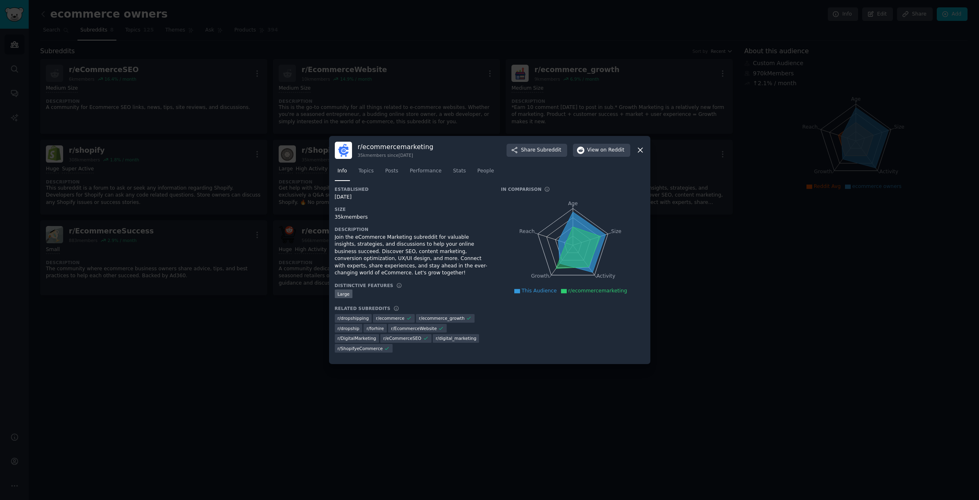  I want to click on a: Posts, so click(392, 173).